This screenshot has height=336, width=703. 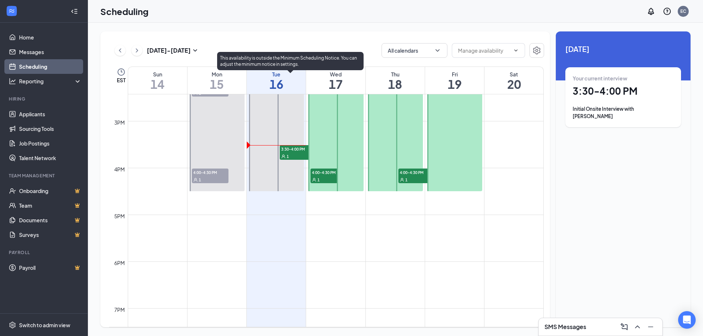 What do you see at coordinates (44, 253) in the screenshot?
I see `div: Payroll` at bounding box center [44, 253].